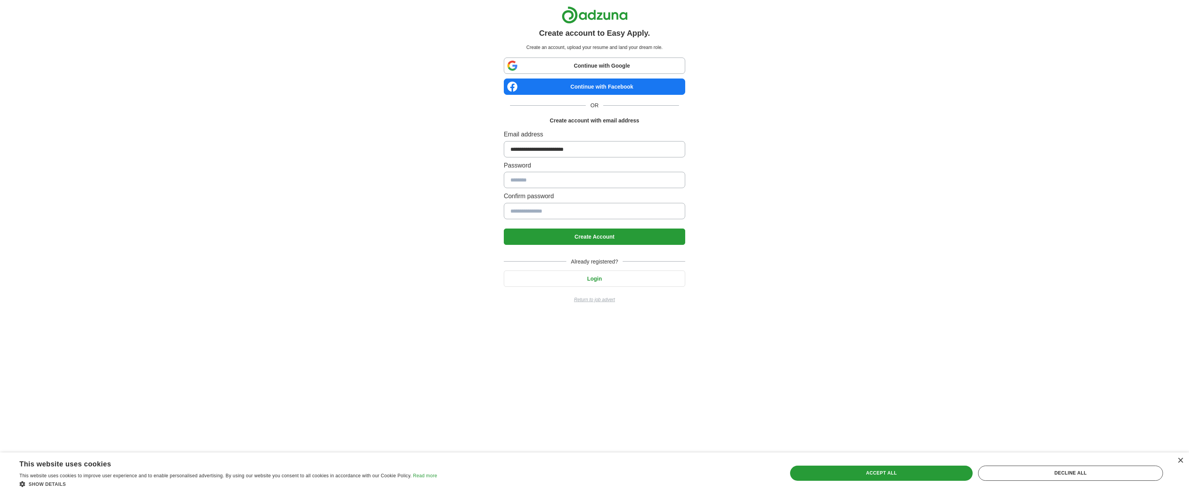 The image size is (1189, 494). What do you see at coordinates (425, 476) in the screenshot?
I see `a: Read more, opens a new window` at bounding box center [425, 476].